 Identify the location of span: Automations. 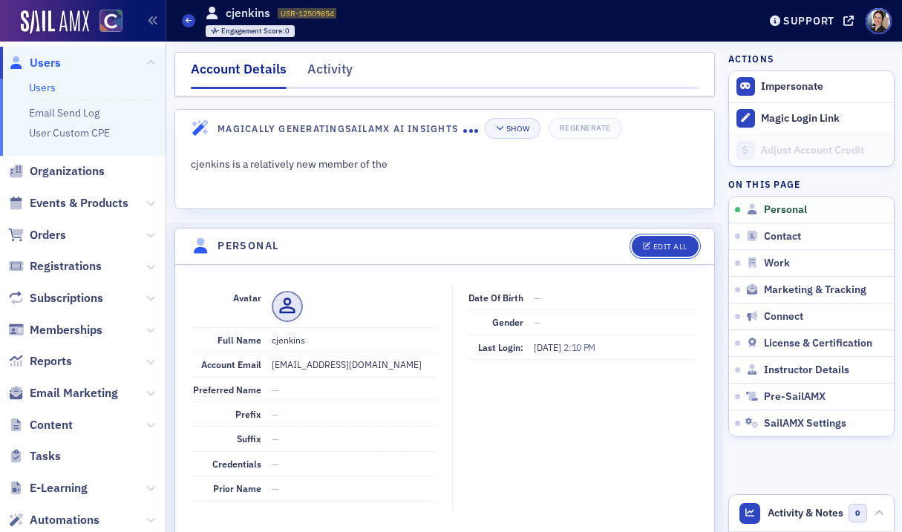
(65, 521).